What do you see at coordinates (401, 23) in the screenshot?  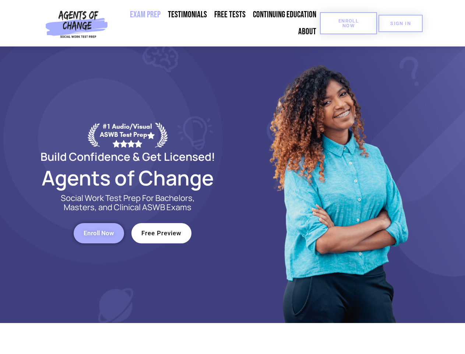 I see `a: SIGN IN` at bounding box center [401, 23].